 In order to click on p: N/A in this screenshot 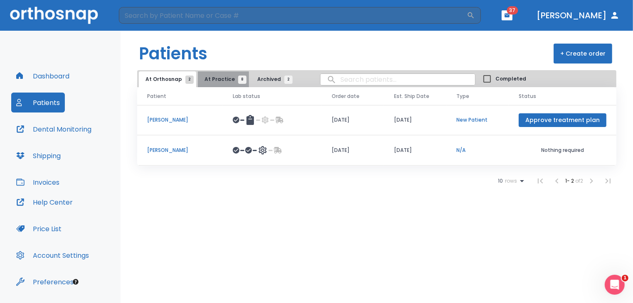, I will do `click(477, 150)`.